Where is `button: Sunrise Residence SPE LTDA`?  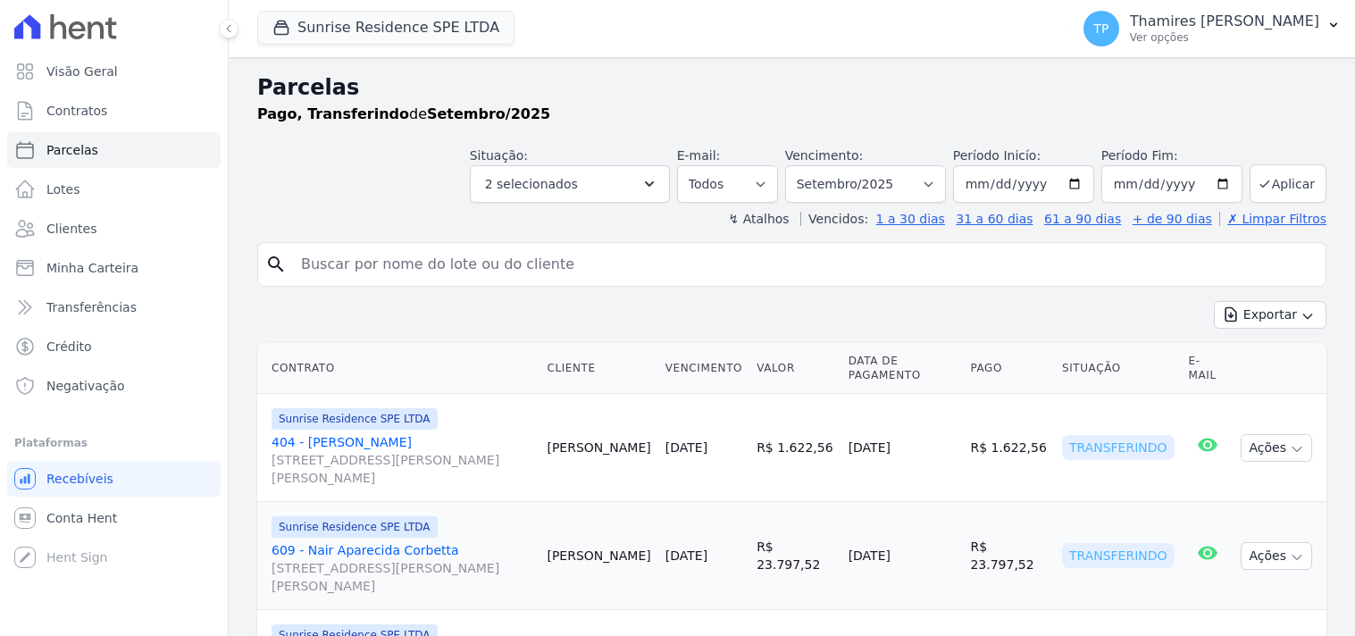 button: Sunrise Residence SPE LTDA is located at coordinates (386, 28).